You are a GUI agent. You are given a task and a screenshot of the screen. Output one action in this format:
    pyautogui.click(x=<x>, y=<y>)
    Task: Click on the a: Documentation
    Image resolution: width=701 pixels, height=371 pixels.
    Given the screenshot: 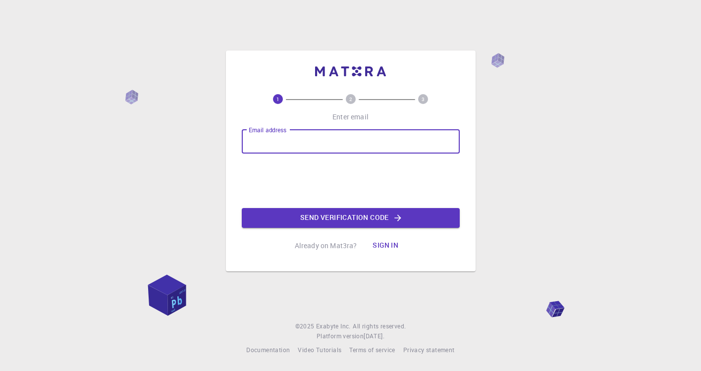 What is the action you would take?
    pyautogui.click(x=268, y=350)
    